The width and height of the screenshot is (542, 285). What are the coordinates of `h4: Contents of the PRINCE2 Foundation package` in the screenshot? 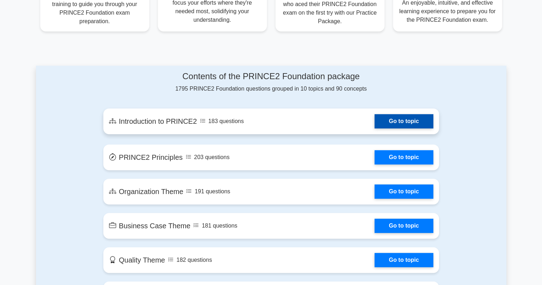 It's located at (271, 76).